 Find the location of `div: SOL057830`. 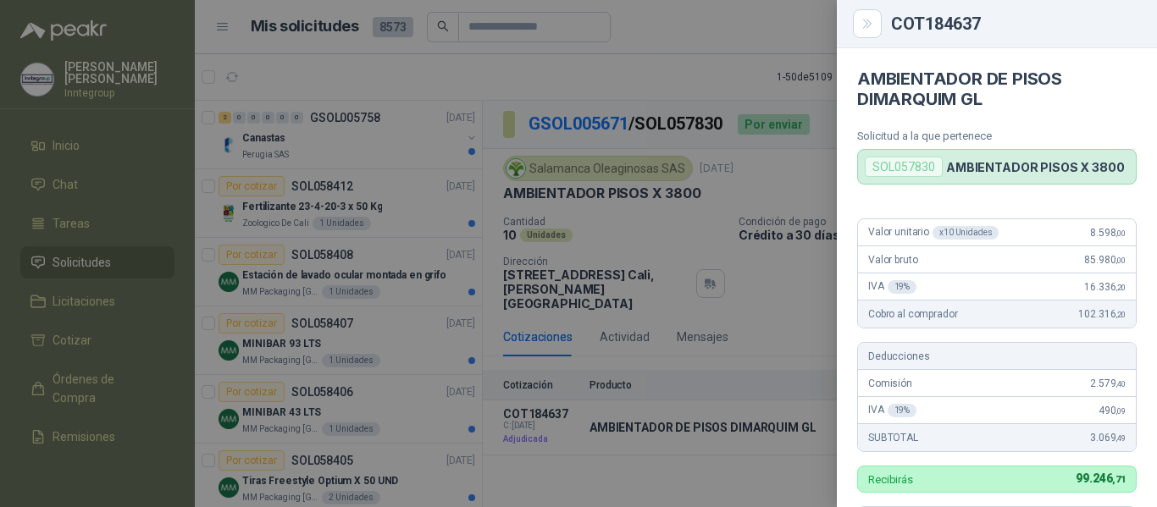

div: SOL057830 is located at coordinates (904, 167).